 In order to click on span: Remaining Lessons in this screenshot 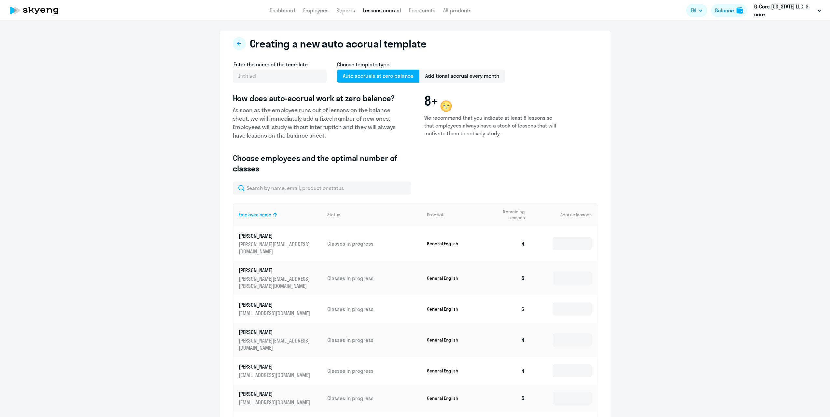, I will do `click(507, 215)`.